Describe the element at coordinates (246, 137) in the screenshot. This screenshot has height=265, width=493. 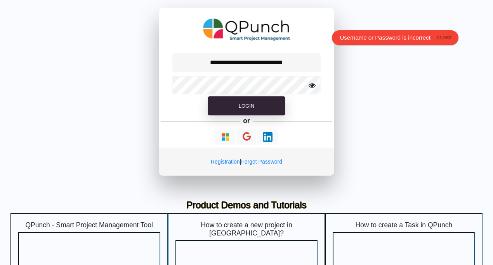
I see `button: Continue With Google` at that location.